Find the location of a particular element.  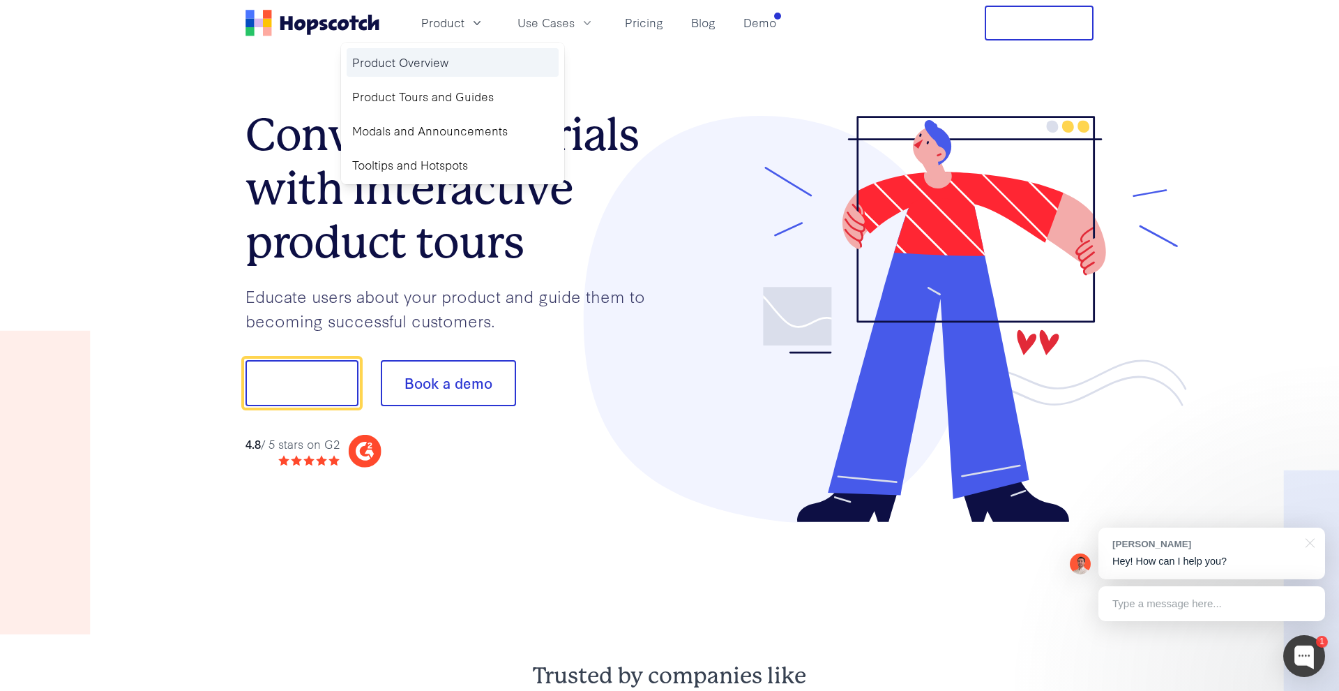

p: Hey! How can I help you? is located at coordinates (1212, 561).